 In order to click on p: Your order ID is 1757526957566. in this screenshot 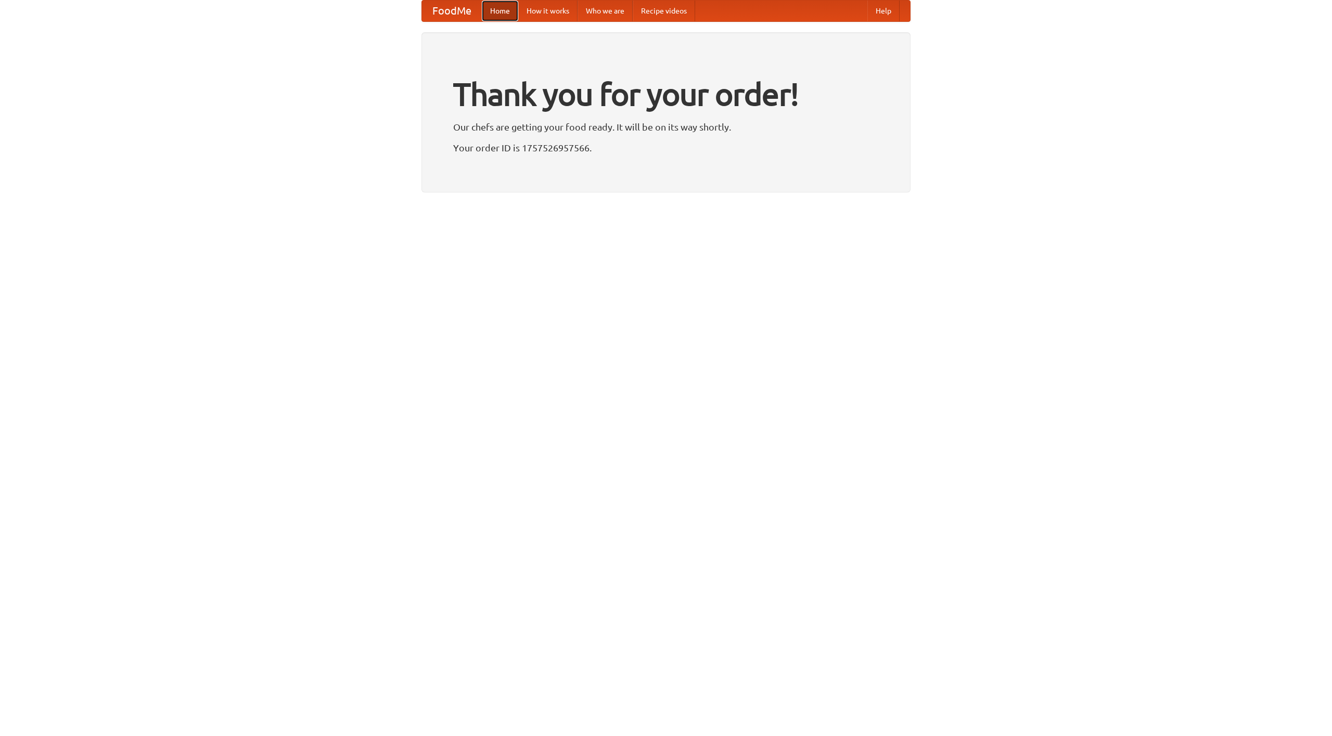, I will do `click(666, 148)`.